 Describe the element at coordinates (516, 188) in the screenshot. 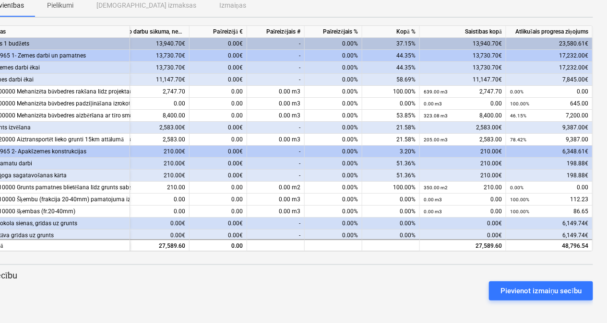

I see `small: 0.00%` at that location.